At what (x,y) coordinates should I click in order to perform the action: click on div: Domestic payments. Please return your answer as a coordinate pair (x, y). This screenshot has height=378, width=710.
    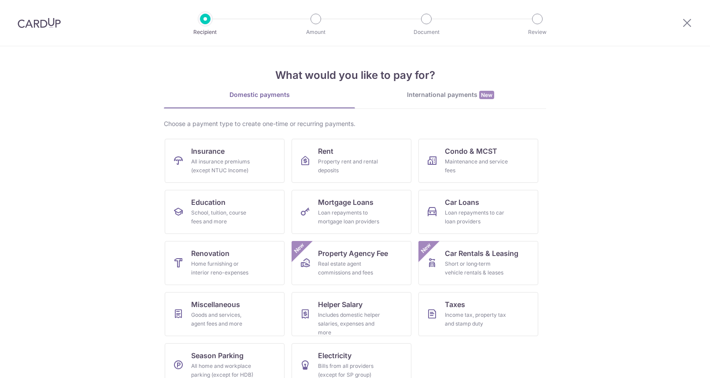
    Looking at the image, I should click on (259, 95).